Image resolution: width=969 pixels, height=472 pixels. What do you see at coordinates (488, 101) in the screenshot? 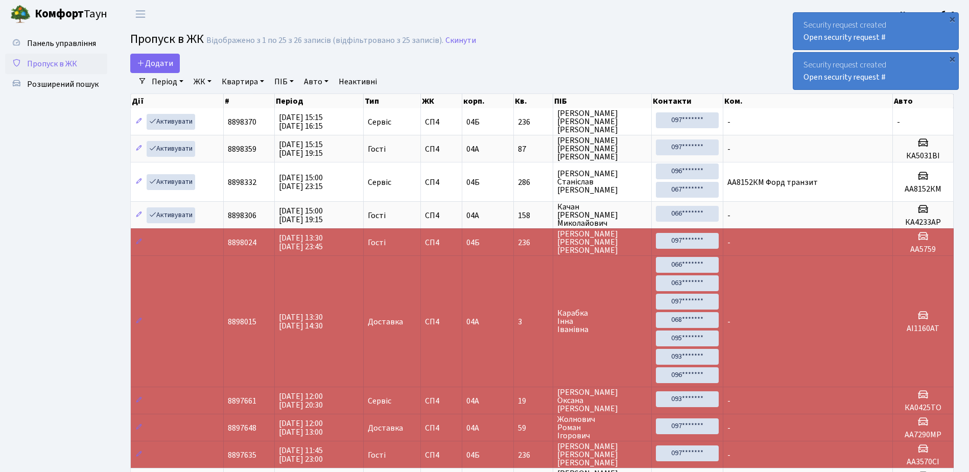
I see `th: корп.` at bounding box center [488, 101].